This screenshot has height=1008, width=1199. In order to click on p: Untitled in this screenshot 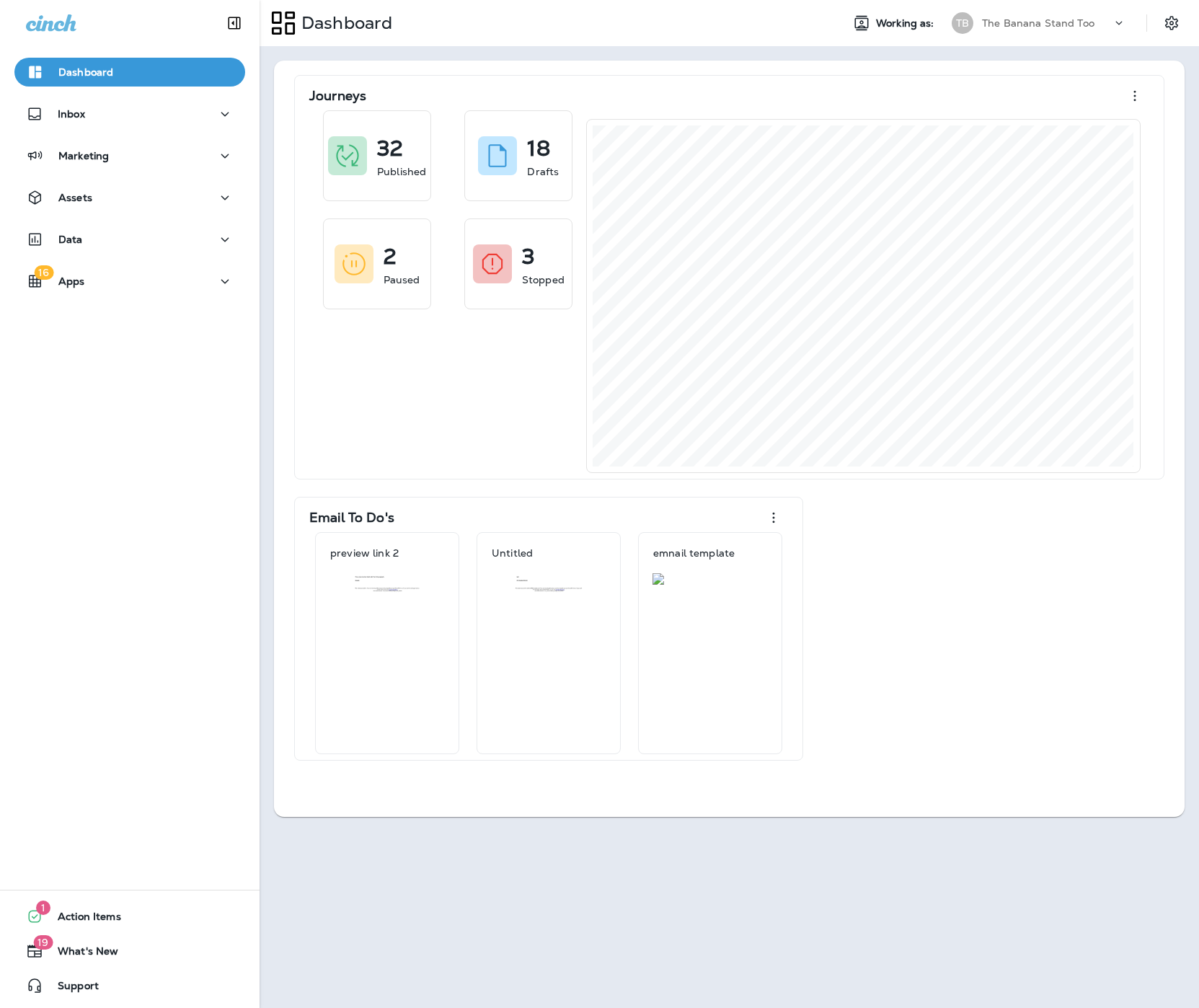, I will do `click(512, 553)`.